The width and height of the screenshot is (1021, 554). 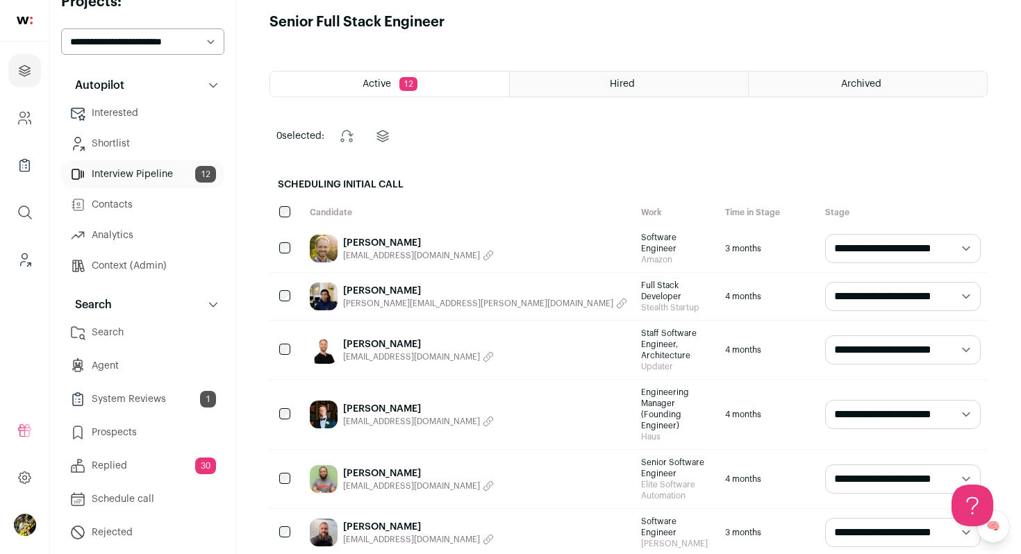 I want to click on img: e47cccbc9ae36cb0f7d0e5d1079764b423b4bb088208a0296de5b779cd093f1f, so click(x=324, y=414).